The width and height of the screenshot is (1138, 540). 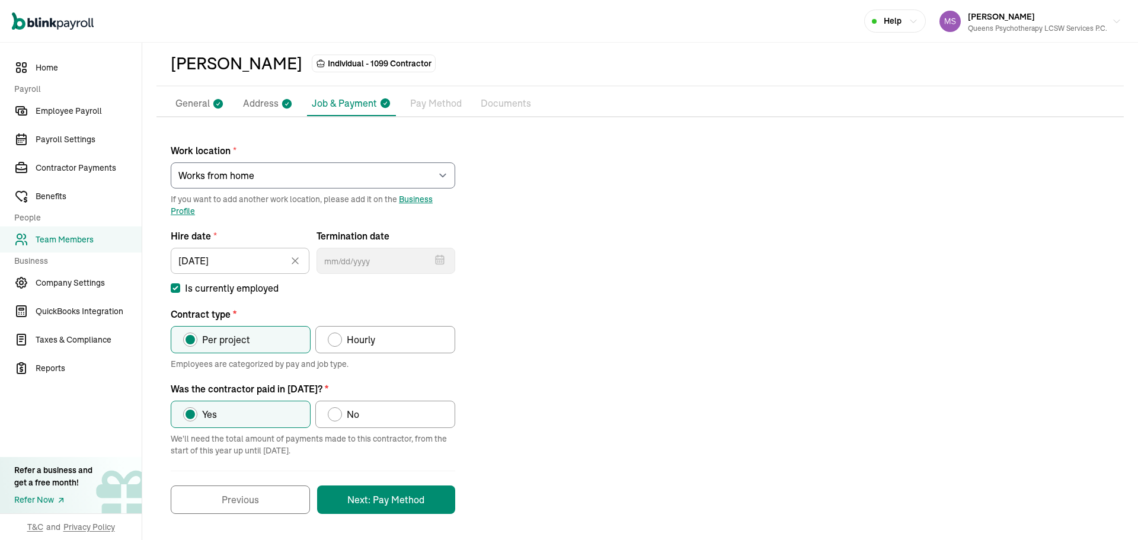 I want to click on button: Help, so click(x=895, y=21).